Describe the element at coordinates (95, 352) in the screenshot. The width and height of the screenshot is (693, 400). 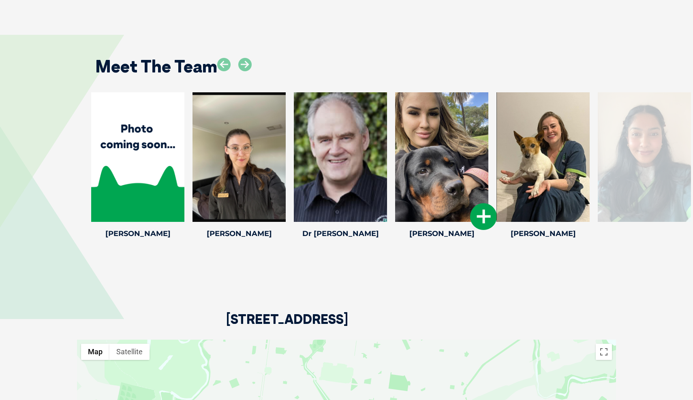
I see `button: Show street map` at that location.